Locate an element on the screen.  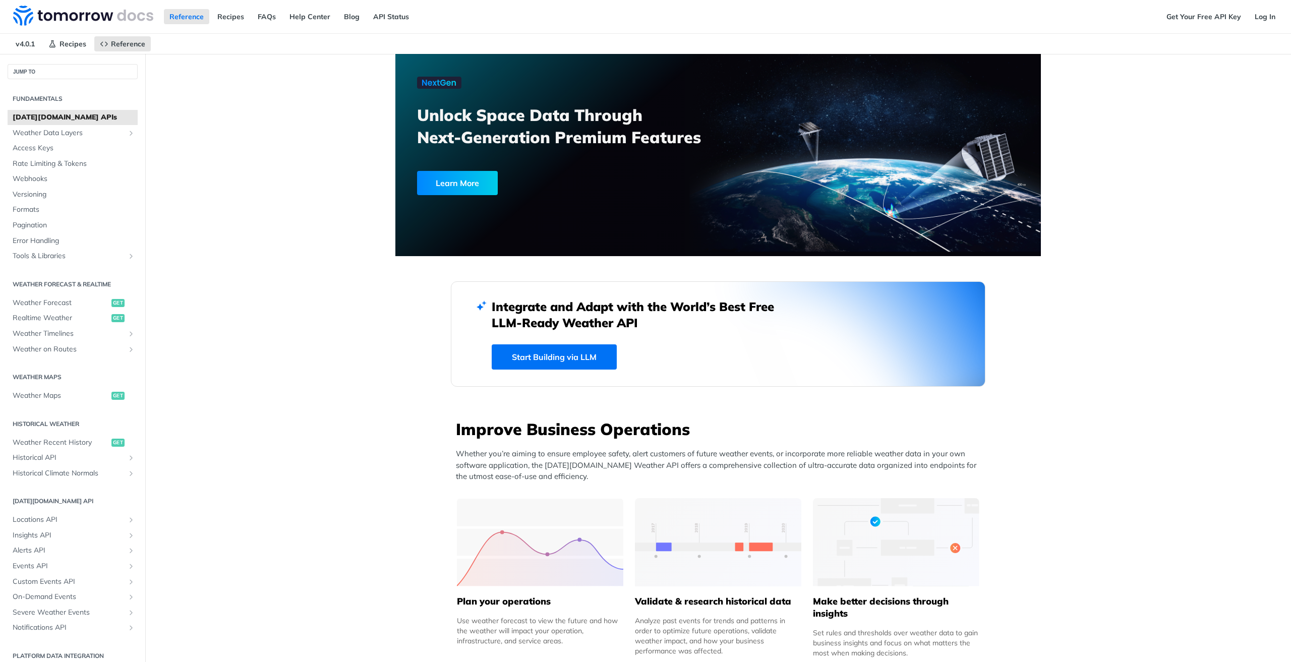
button: JUMP TO is located at coordinates (73, 72).